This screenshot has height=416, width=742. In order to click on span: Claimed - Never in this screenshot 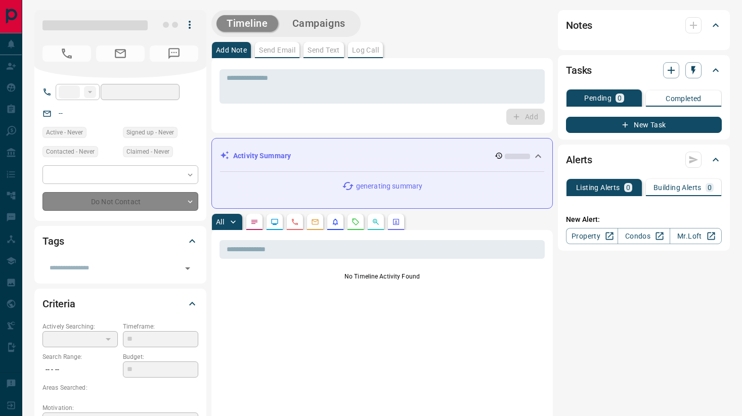, I will do `click(148, 152)`.